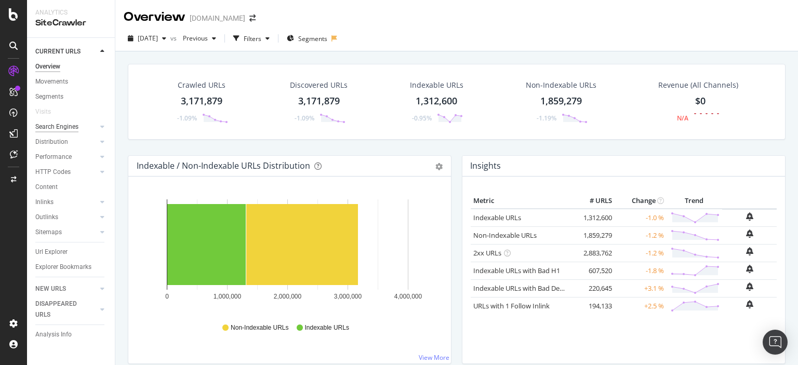 The width and height of the screenshot is (798, 365). Describe the element at coordinates (50, 289) in the screenshot. I see `div: NEW URLS` at that location.